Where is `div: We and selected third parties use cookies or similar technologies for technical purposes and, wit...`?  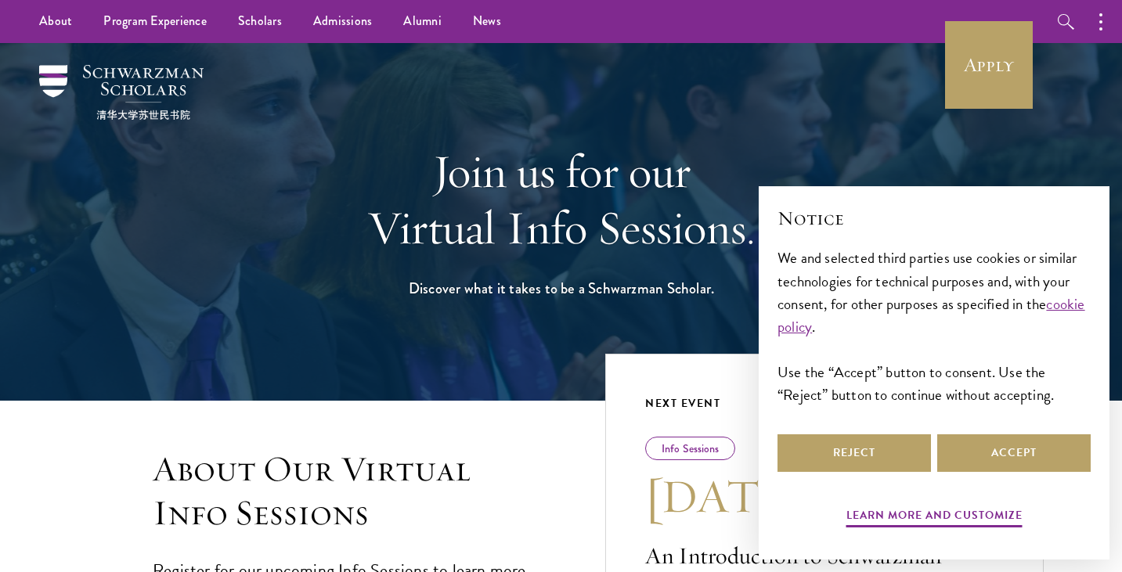
div: We and selected third parties use cookies or similar technologies for technical purposes and, wit... is located at coordinates (934, 326).